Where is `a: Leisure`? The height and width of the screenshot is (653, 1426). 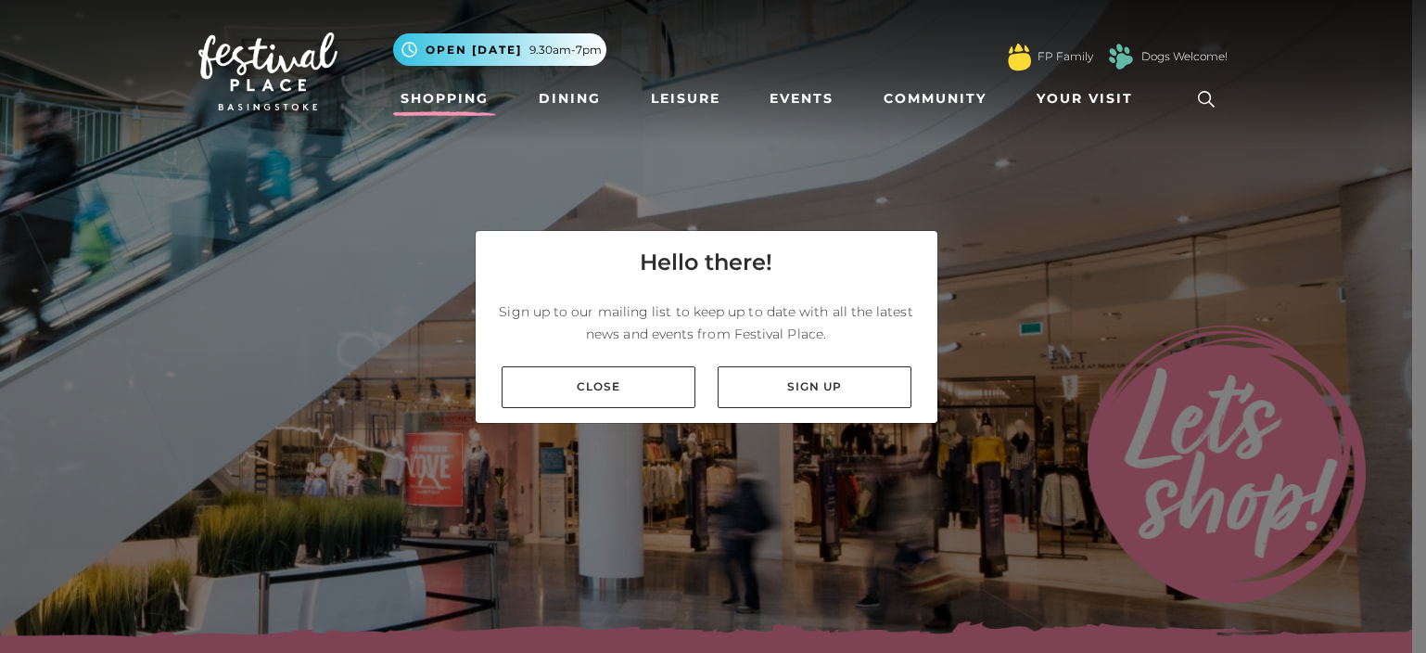 a: Leisure is located at coordinates (685, 98).